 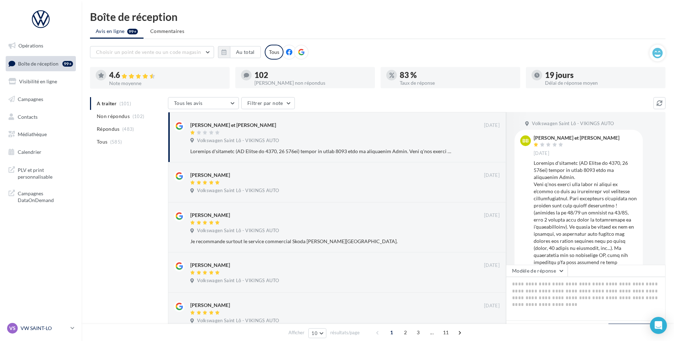 I want to click on a: PLV et print personnalisable, so click(x=41, y=172).